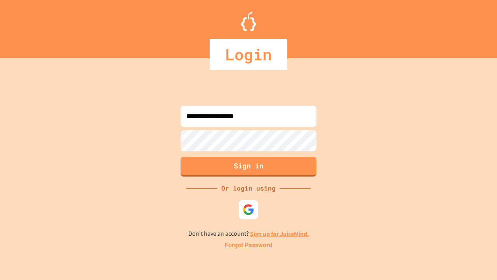 Image resolution: width=497 pixels, height=280 pixels. I want to click on div: Login, so click(249, 54).